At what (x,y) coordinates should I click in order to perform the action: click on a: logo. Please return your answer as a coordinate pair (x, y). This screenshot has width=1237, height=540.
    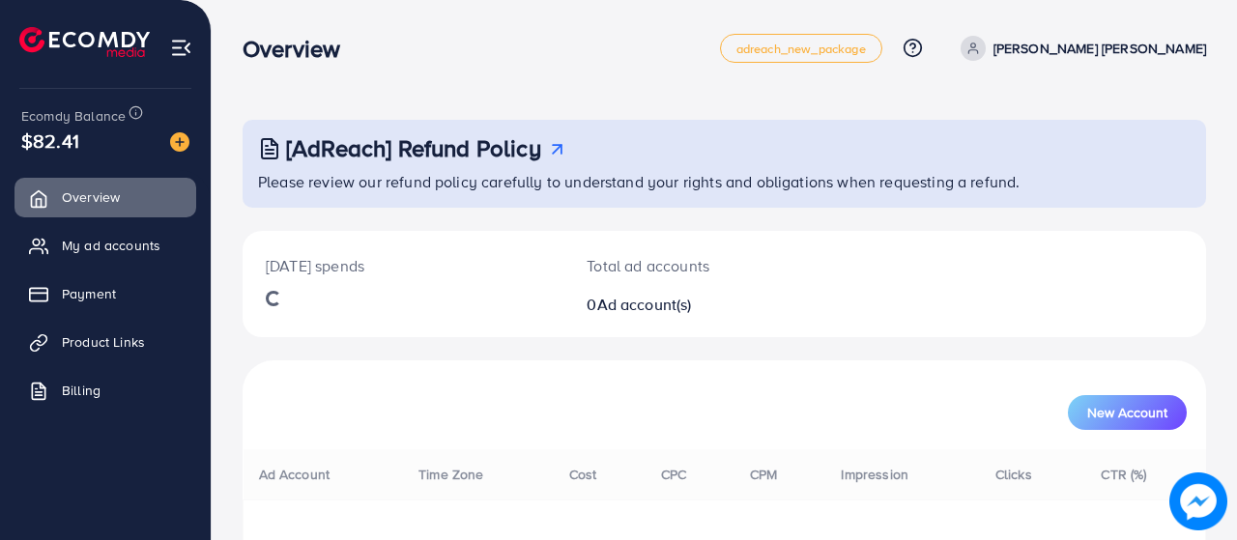
    Looking at the image, I should click on (84, 42).